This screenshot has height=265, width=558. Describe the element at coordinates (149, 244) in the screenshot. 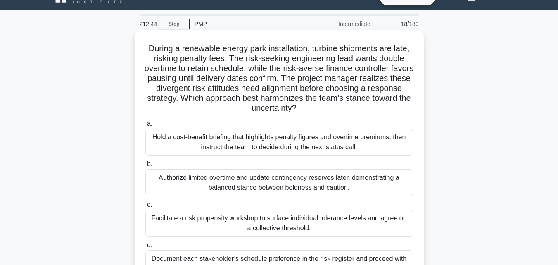

I see `span: d.` at that location.